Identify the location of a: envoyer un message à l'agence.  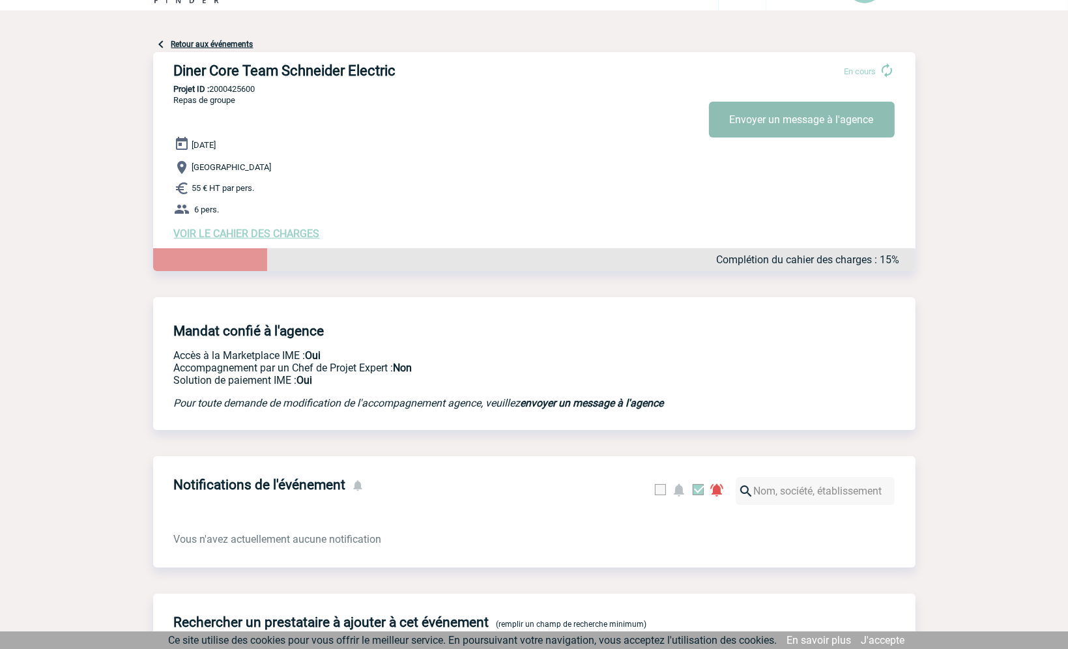
(592, 403).